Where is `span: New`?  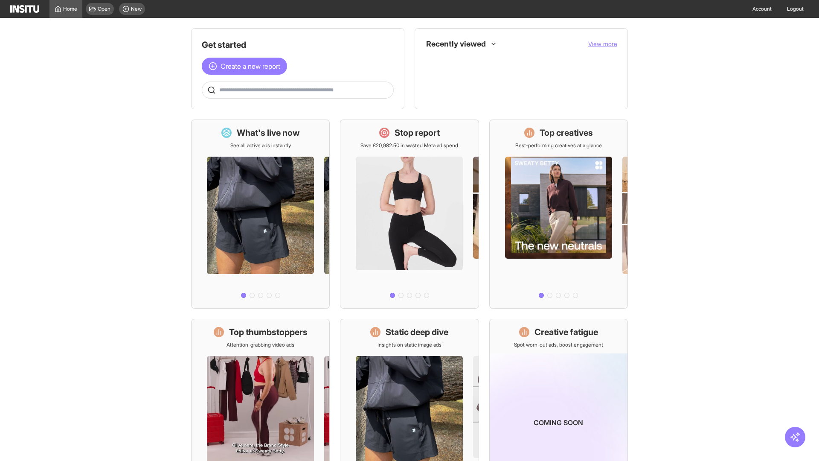 span: New is located at coordinates (136, 9).